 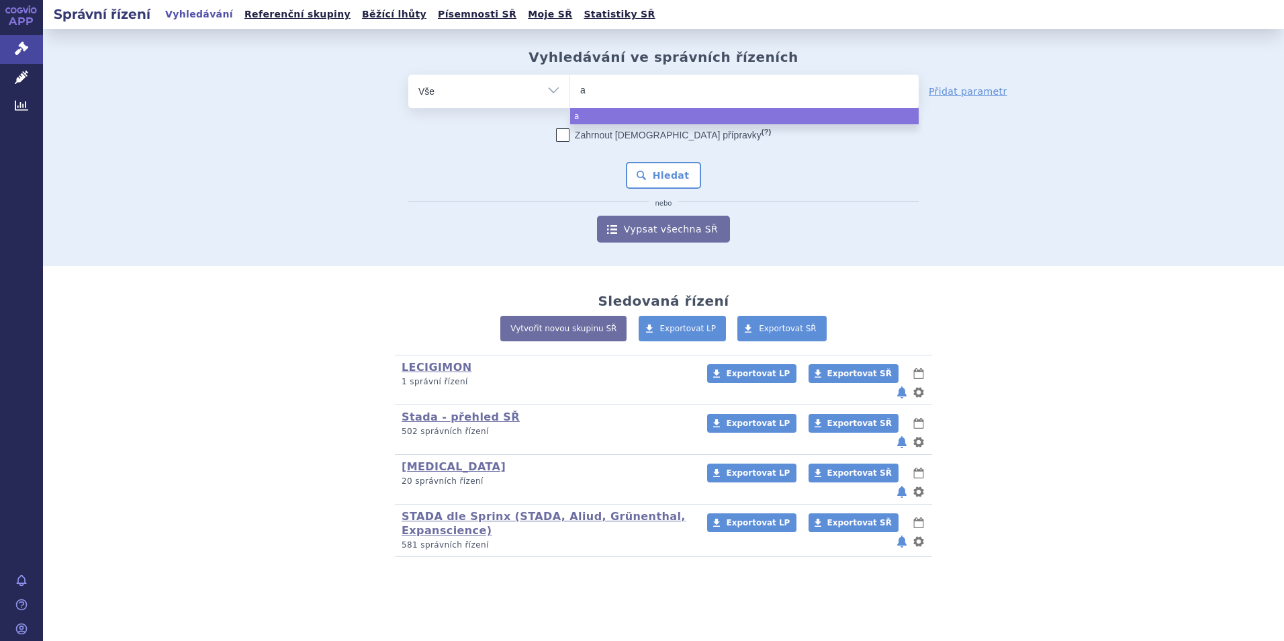 I want to click on i: nebo, so click(x=663, y=203).